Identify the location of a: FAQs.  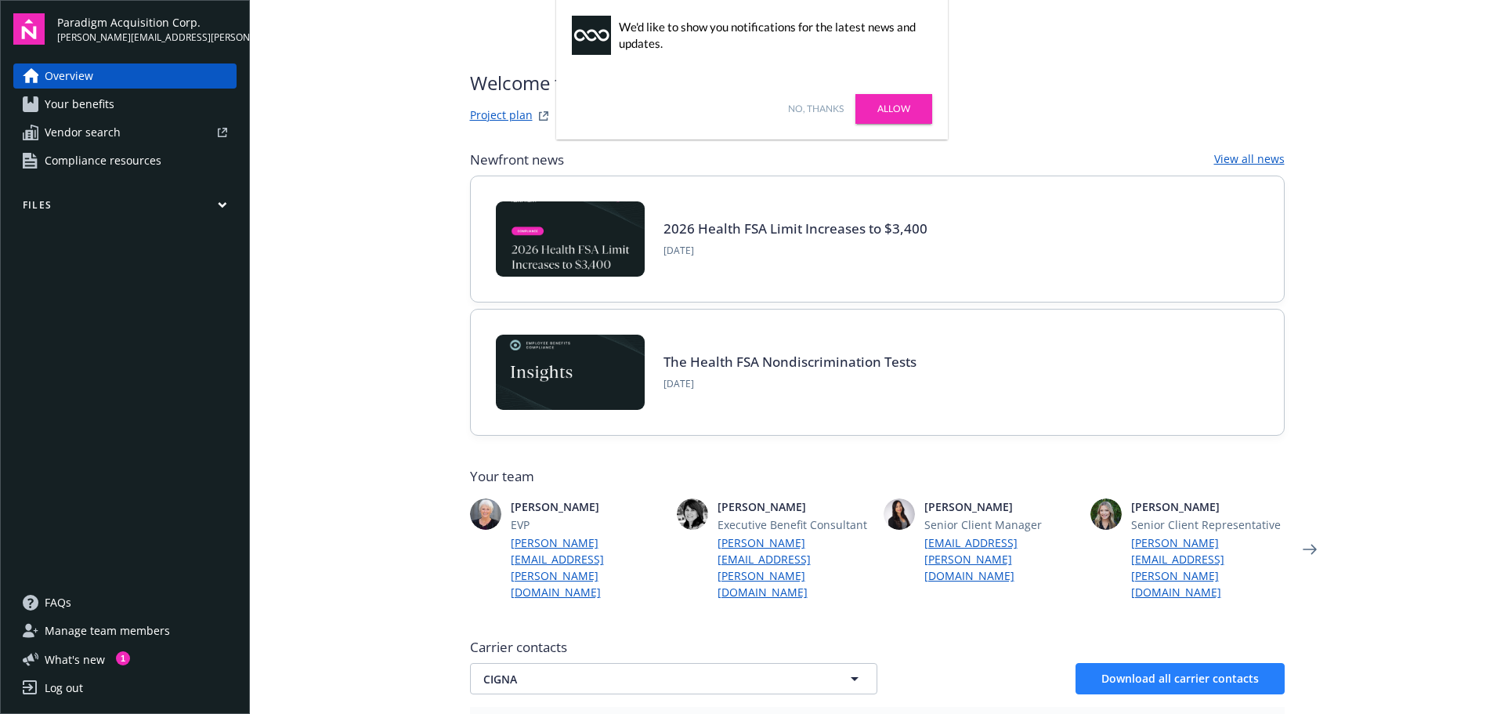
(125, 602).